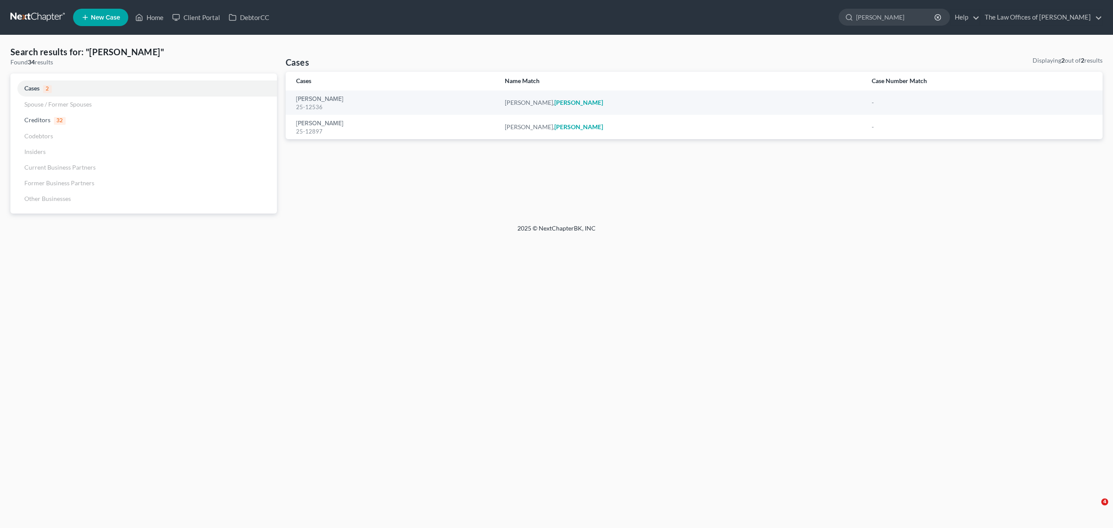  Describe the element at coordinates (143, 104) in the screenshot. I see `a: Spouse / Former Spouses` at that location.